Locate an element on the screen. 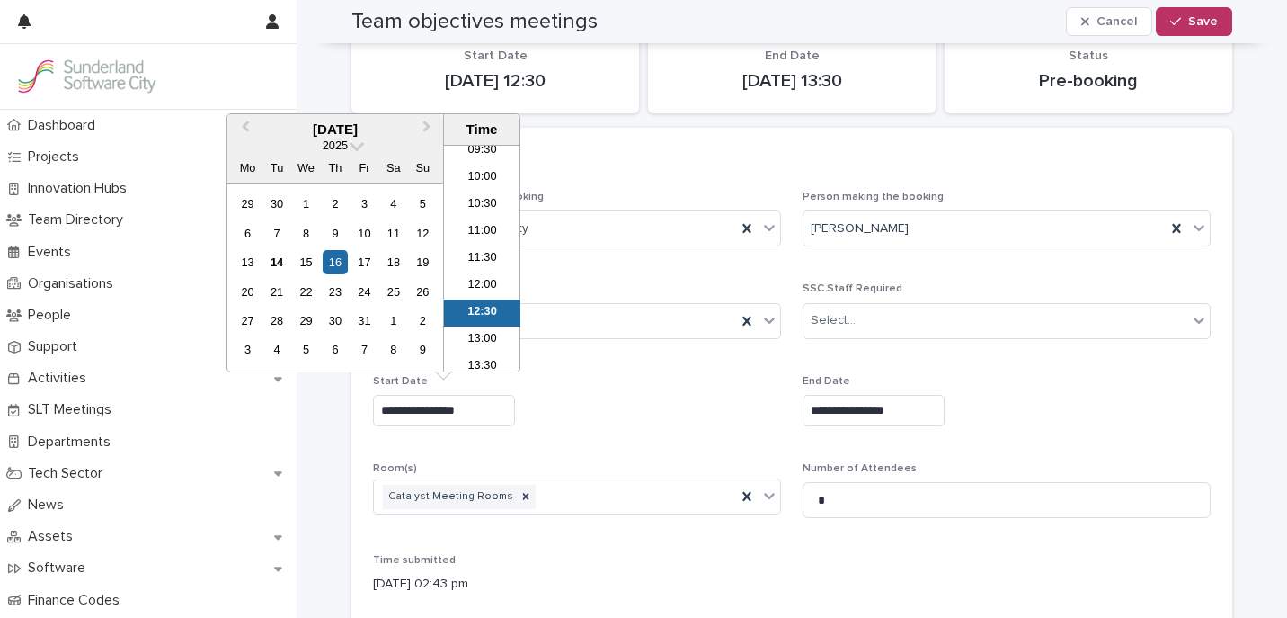 The height and width of the screenshot is (618, 1287). div: Choose Friday, 7 November 2025 is located at coordinates (364, 349).